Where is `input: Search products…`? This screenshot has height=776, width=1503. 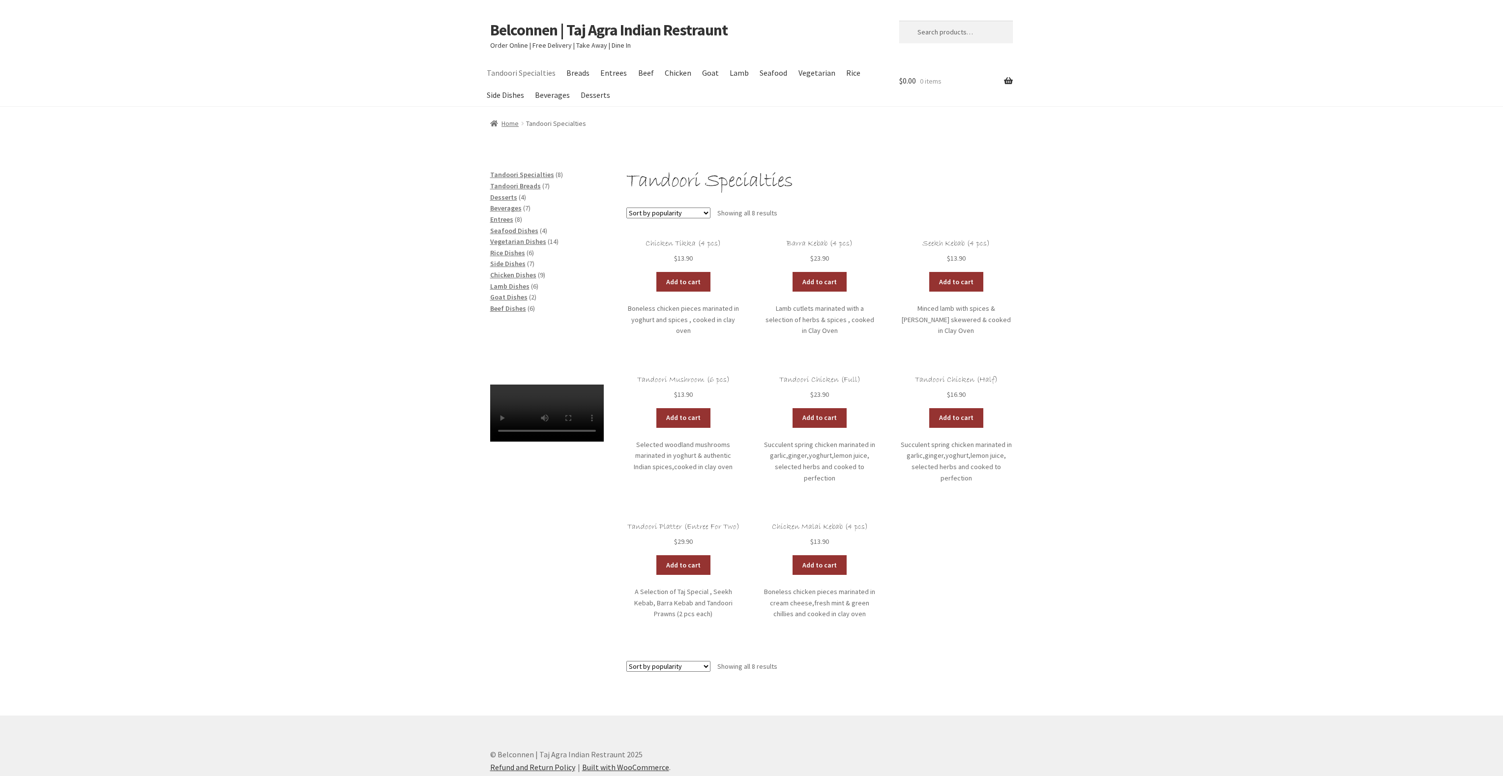 input: Search products… is located at coordinates (956, 32).